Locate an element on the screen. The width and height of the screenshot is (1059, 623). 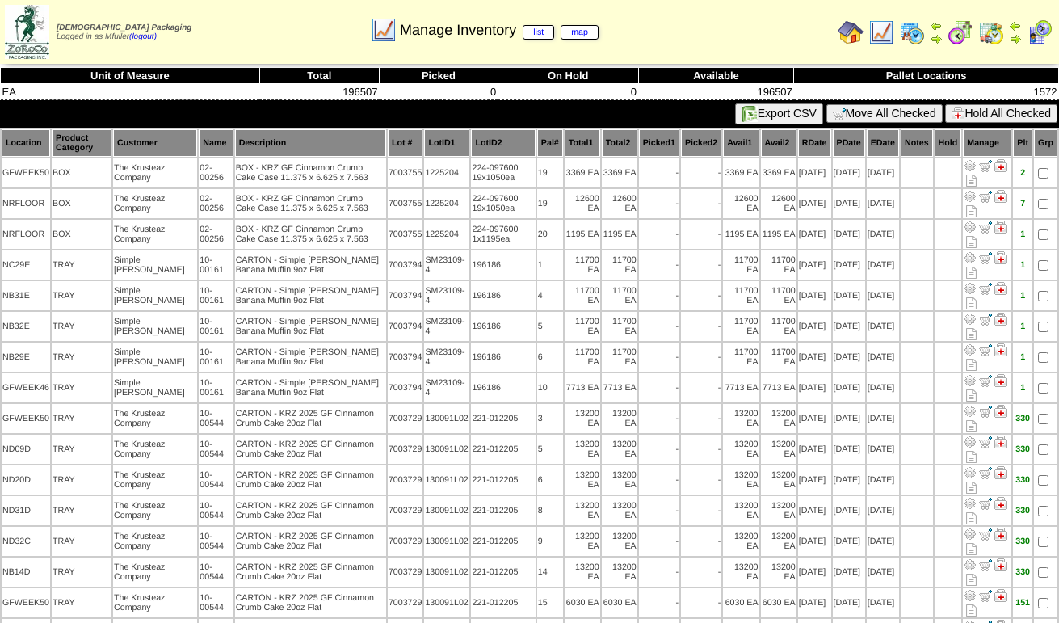
td: BOX - KRZ GF Cinnamon Crumb Cake Case 11.375 x 6.625 x 7.563 is located at coordinates (310, 204).